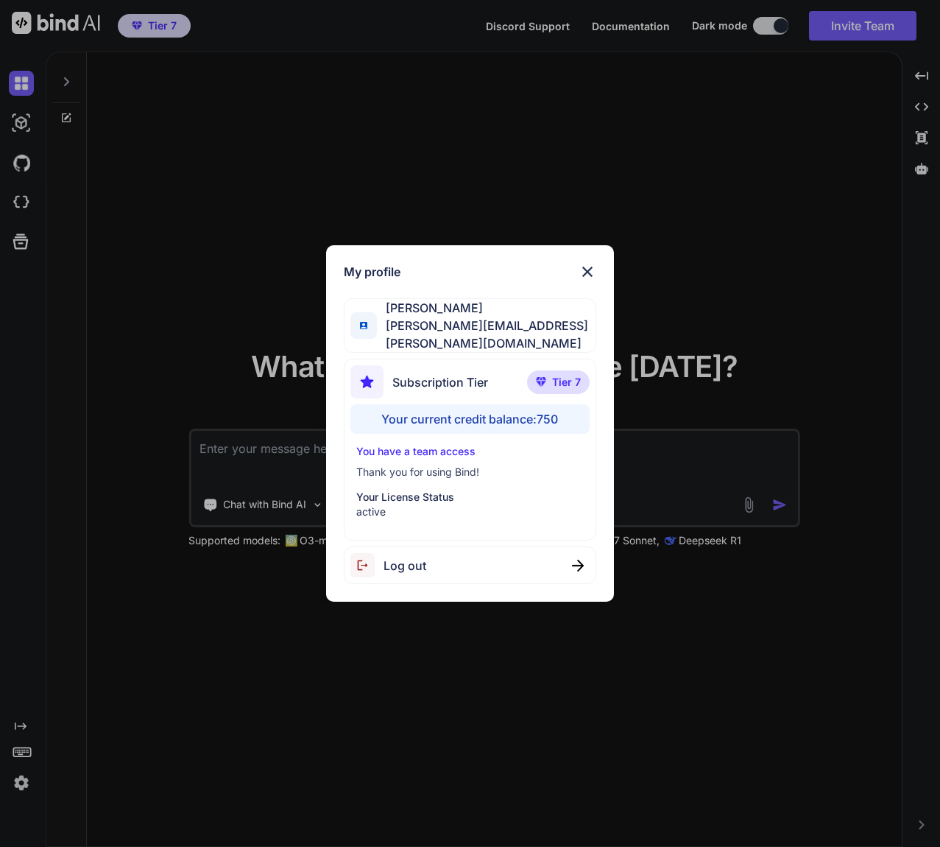 Image resolution: width=940 pixels, height=847 pixels. Describe the element at coordinates (541, 381) in the screenshot. I see `img: premium` at that location.